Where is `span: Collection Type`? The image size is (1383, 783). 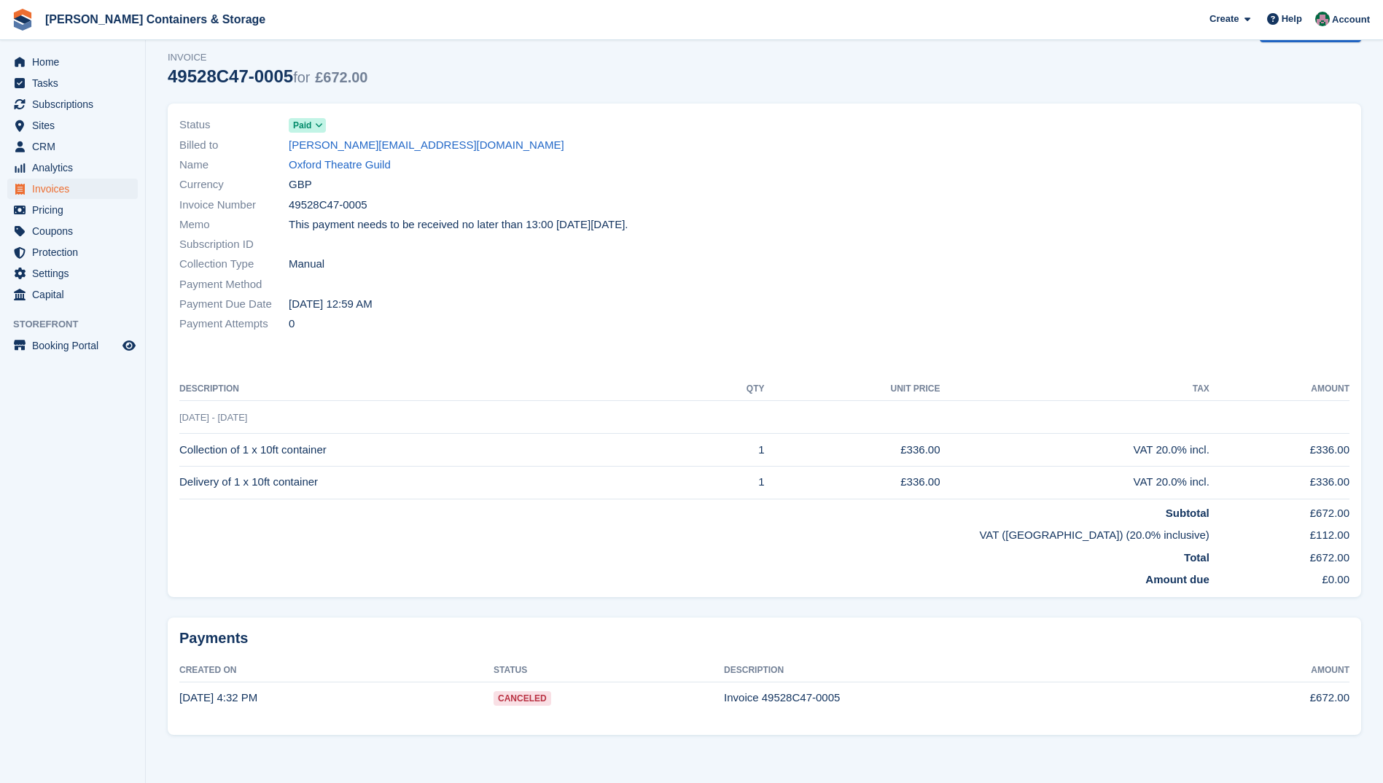 span: Collection Type is located at coordinates (234, 264).